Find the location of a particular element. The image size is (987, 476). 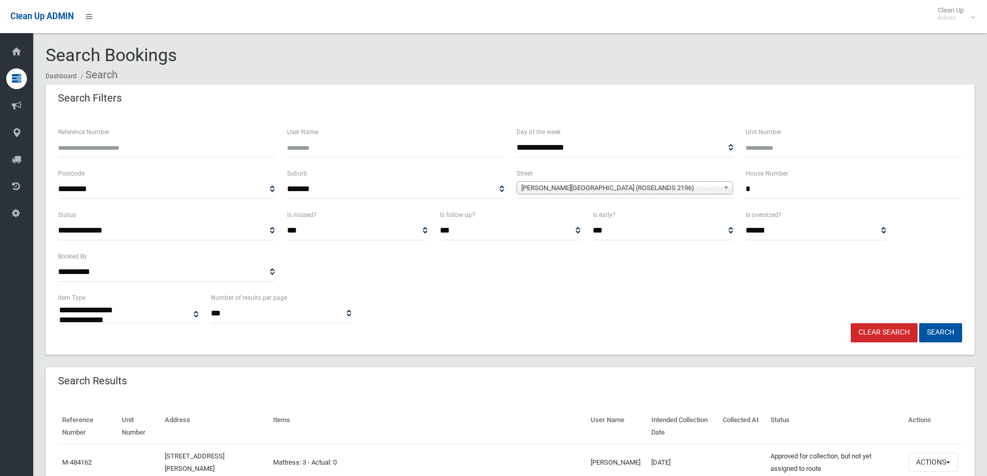

a: Dashboard is located at coordinates (61, 76).